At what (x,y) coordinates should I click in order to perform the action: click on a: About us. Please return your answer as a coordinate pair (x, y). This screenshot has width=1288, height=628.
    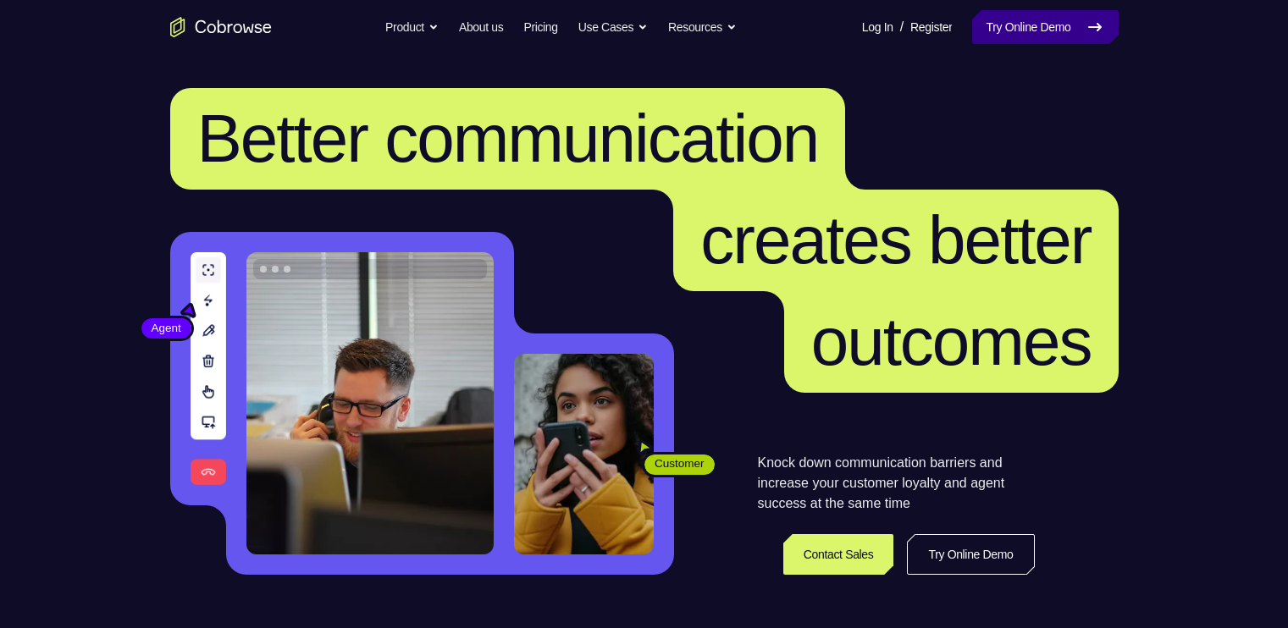
    Looking at the image, I should click on (481, 27).